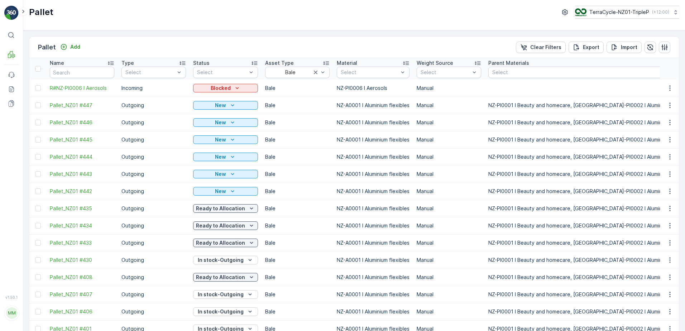 This screenshot has width=685, height=331. What do you see at coordinates (82, 122) in the screenshot?
I see `a: Pallet_NZ01 #446` at bounding box center [82, 122].